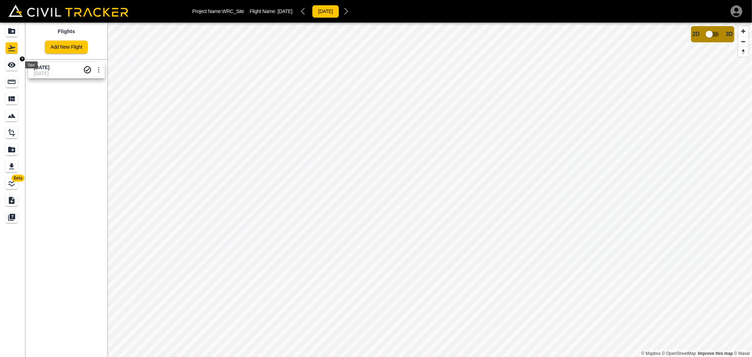 The image size is (752, 357). What do you see at coordinates (743, 51) in the screenshot?
I see `button: Reset bearing to north` at bounding box center [743, 51].